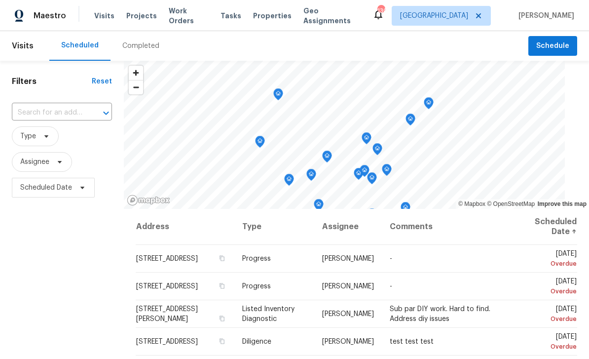 The image size is (589, 359). What do you see at coordinates (35, 162) in the screenshot?
I see `span: Assignee` at bounding box center [35, 162].